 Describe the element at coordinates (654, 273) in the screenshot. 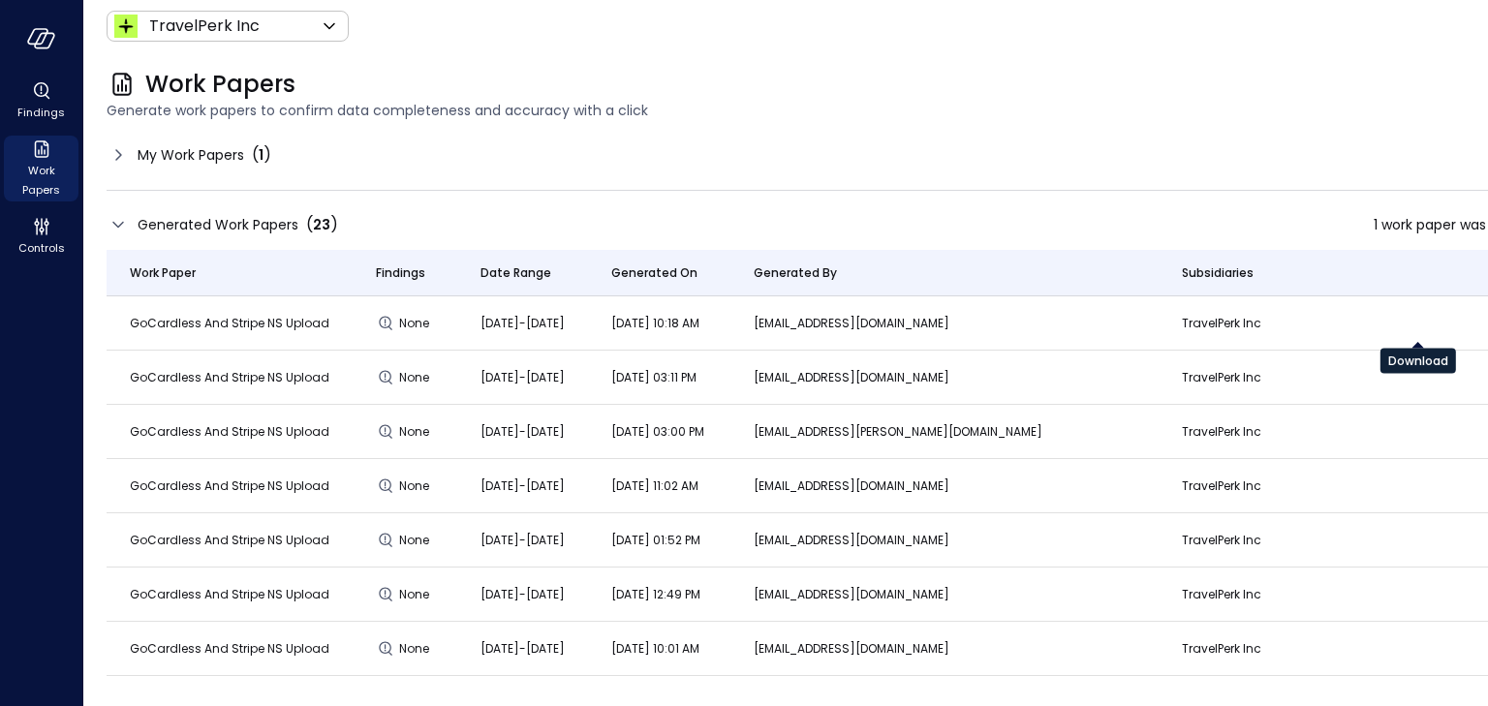

I see `span: Generated On` at that location.